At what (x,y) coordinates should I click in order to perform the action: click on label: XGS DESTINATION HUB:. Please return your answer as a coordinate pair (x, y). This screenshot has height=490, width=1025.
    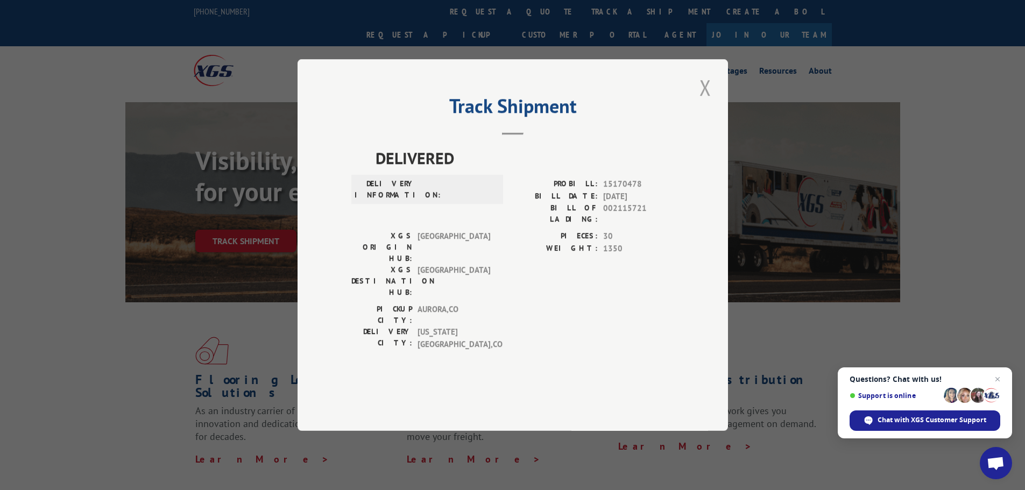
    Looking at the image, I should click on (382, 281).